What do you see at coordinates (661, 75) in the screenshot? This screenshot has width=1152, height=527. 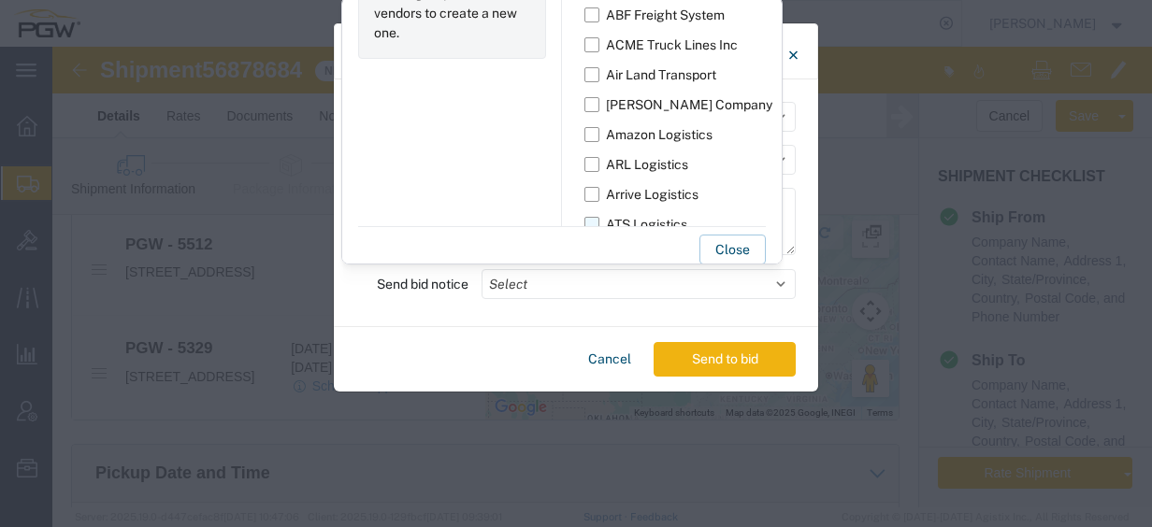 I see `div: Air Land Transport` at bounding box center [661, 75].